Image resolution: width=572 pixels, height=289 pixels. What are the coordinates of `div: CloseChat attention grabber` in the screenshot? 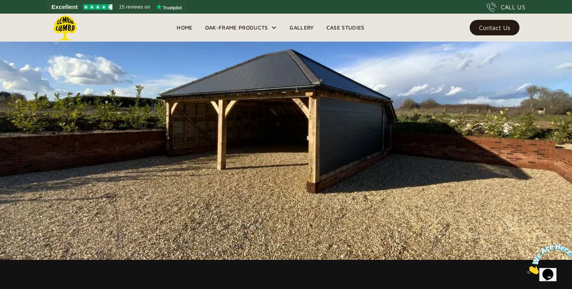 It's located at (24, 18).